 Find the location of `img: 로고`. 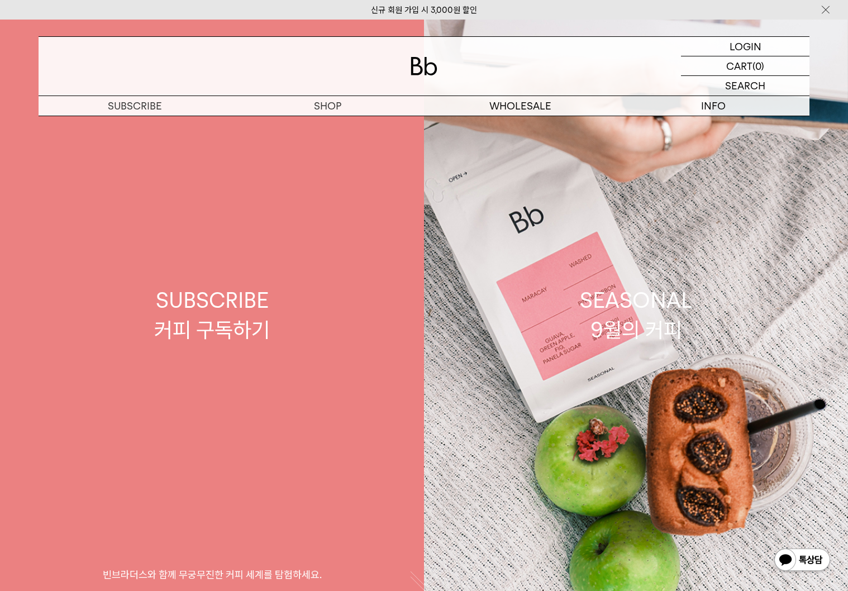

img: 로고 is located at coordinates (424, 66).